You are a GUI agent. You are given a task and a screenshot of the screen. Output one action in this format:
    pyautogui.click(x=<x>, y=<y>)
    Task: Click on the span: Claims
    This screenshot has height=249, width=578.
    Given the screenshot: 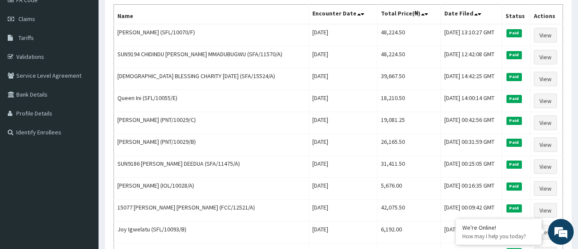 What is the action you would take?
    pyautogui.click(x=27, y=19)
    